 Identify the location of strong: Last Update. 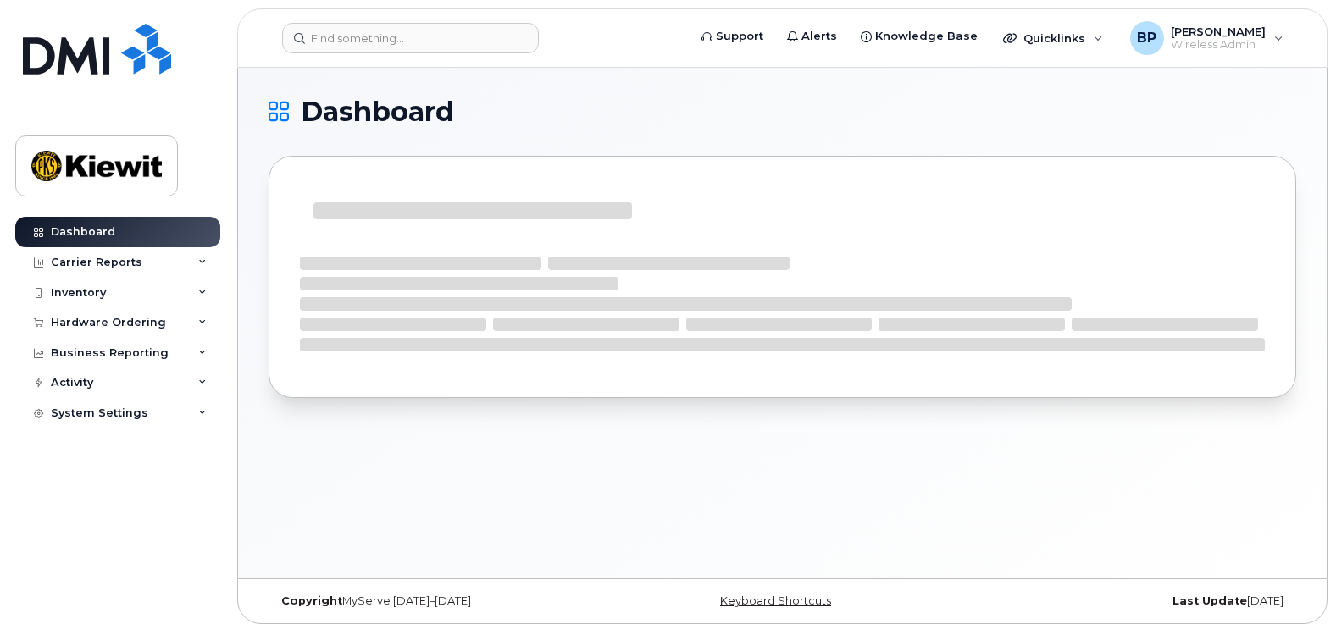
(1210, 601).